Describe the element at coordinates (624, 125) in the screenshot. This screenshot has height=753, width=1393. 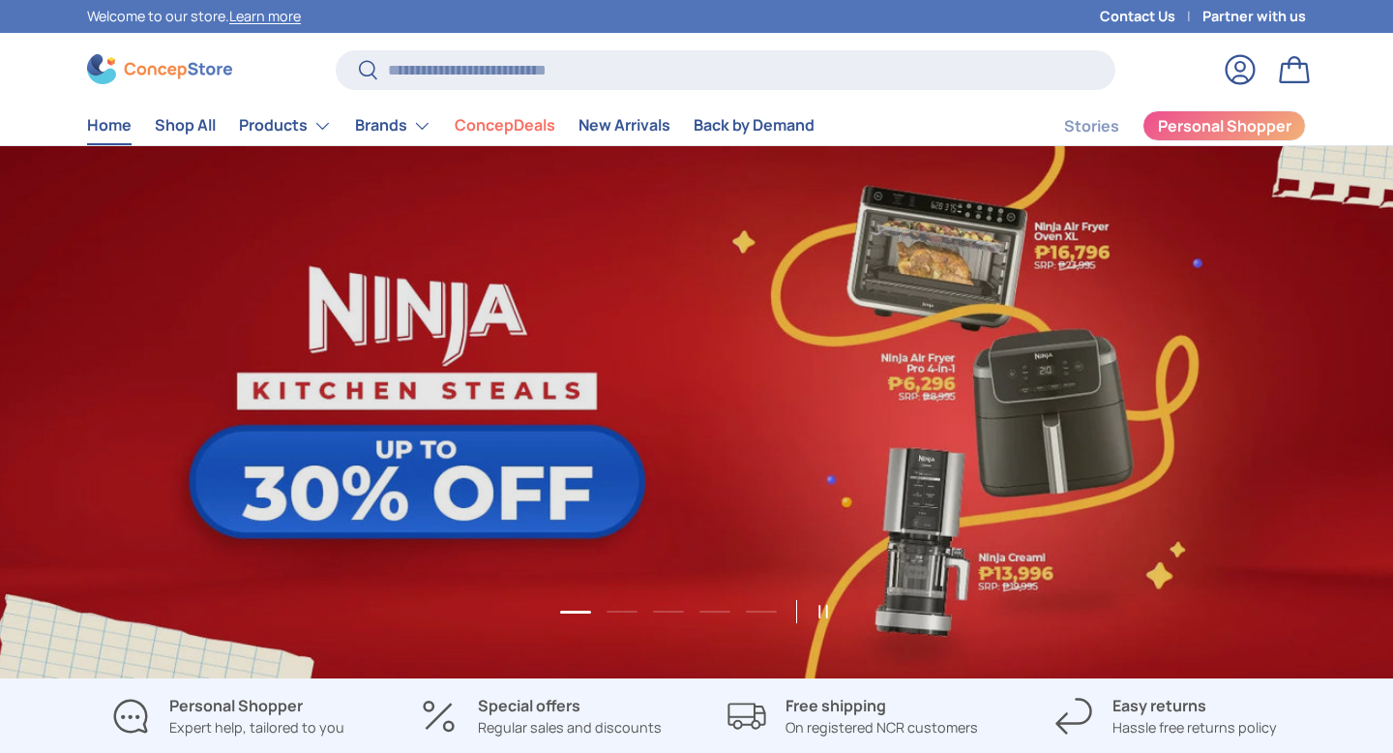
I see `a: New Arrivals` at that location.